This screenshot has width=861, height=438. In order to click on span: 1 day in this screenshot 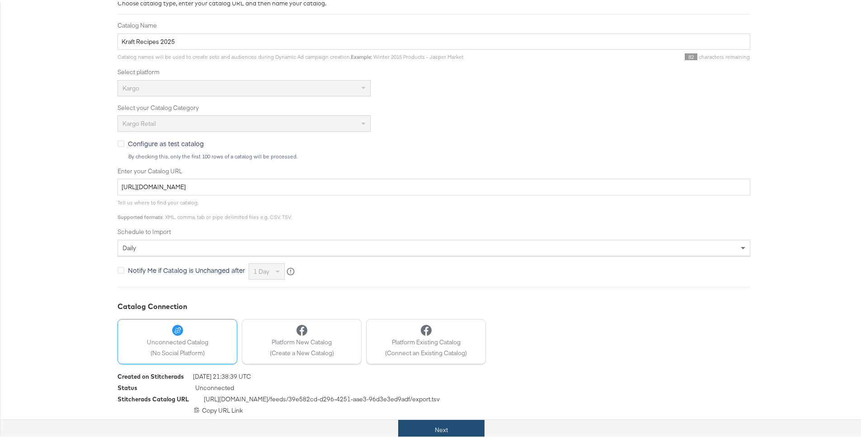, I will do `click(261, 270)`.